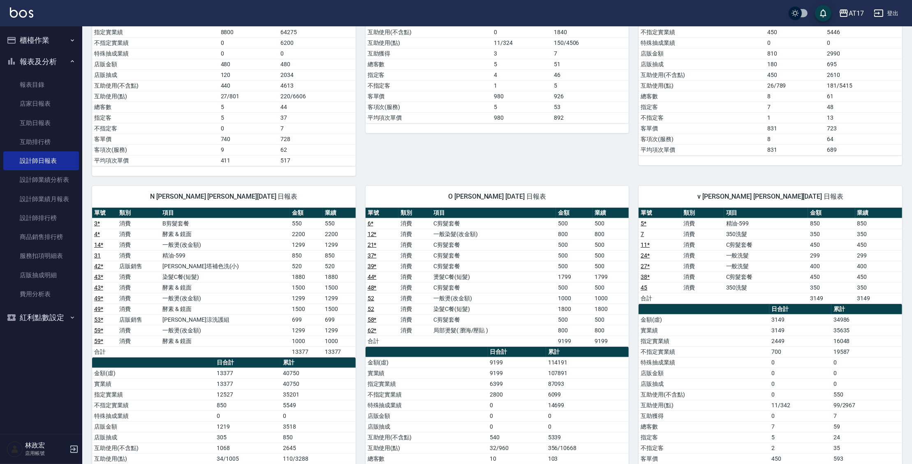 The height and width of the screenshot is (464, 912). I want to click on td: 5, so click(249, 107).